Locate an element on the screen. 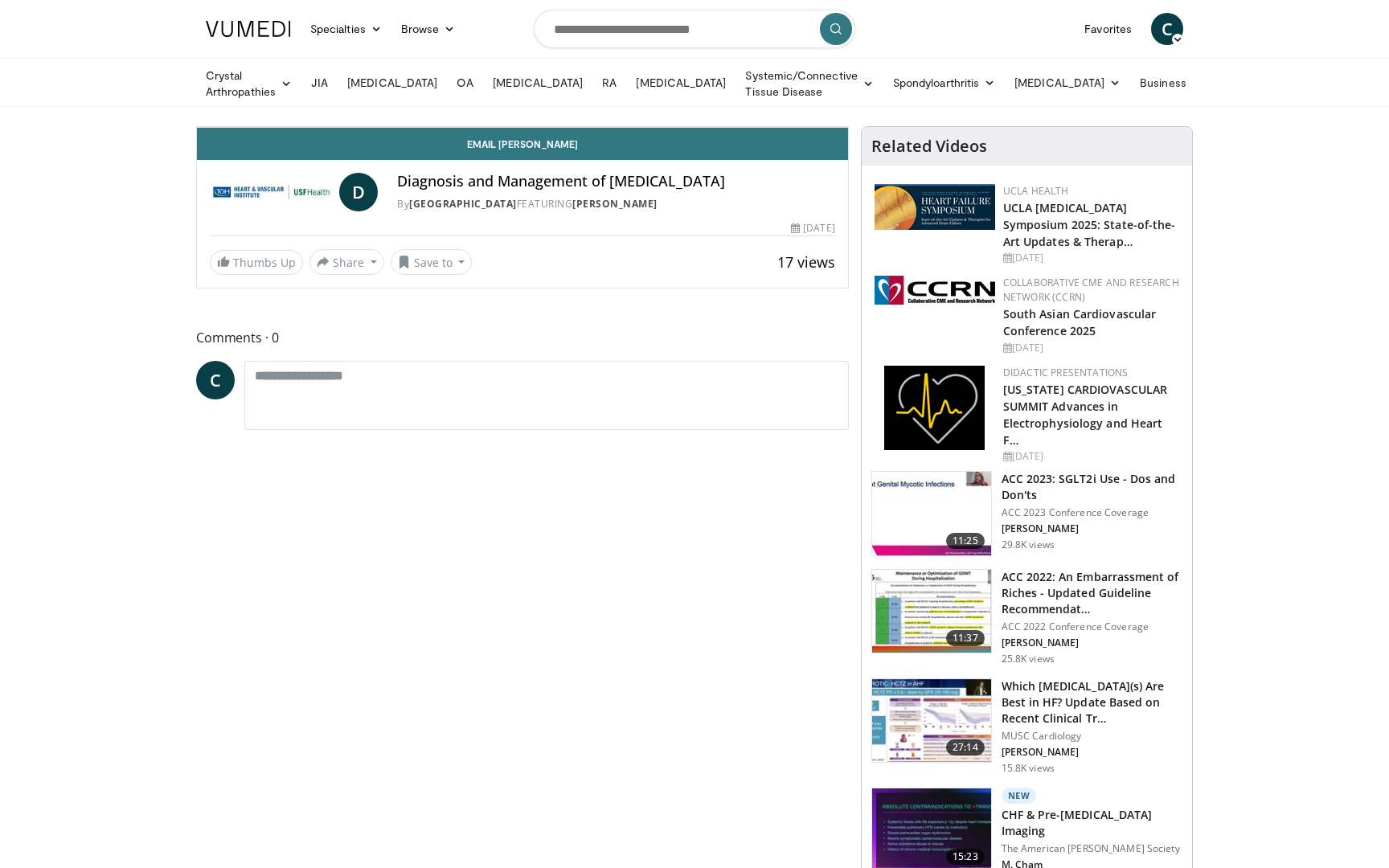  p: MUSC Cardiology is located at coordinates (1092, 736).